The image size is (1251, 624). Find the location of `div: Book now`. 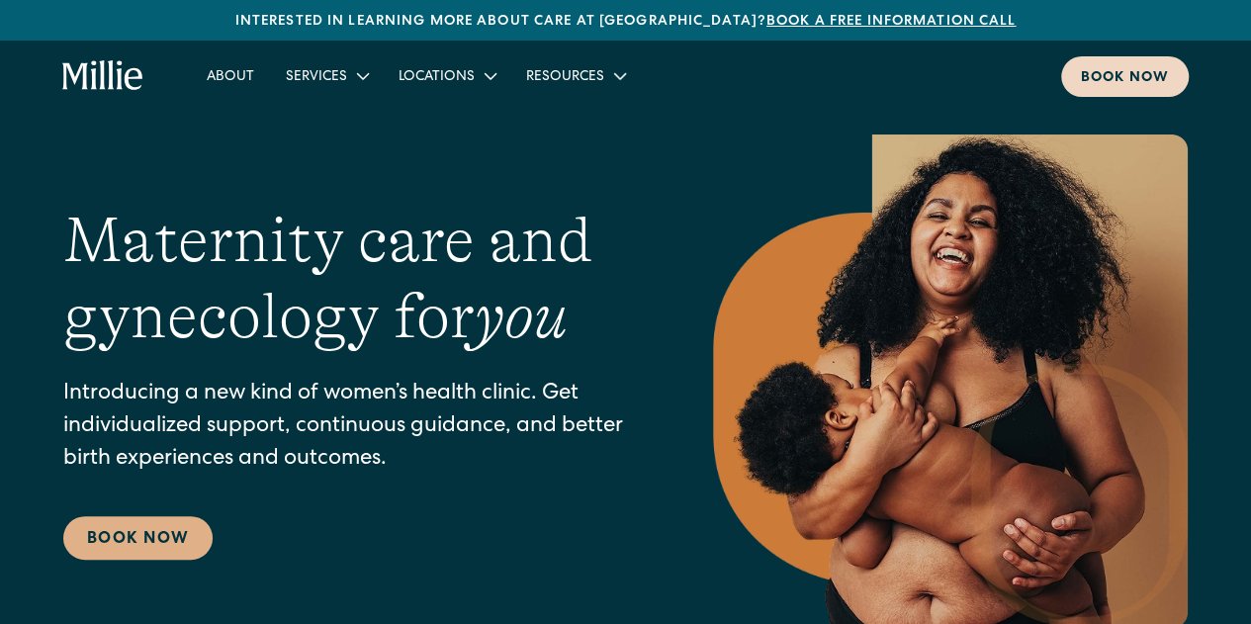

div: Book now is located at coordinates (1125, 78).